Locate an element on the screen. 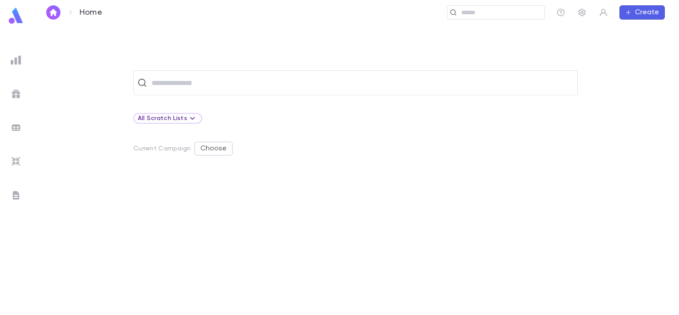 The width and height of the screenshot is (679, 315). img: logo is located at coordinates (16, 16).